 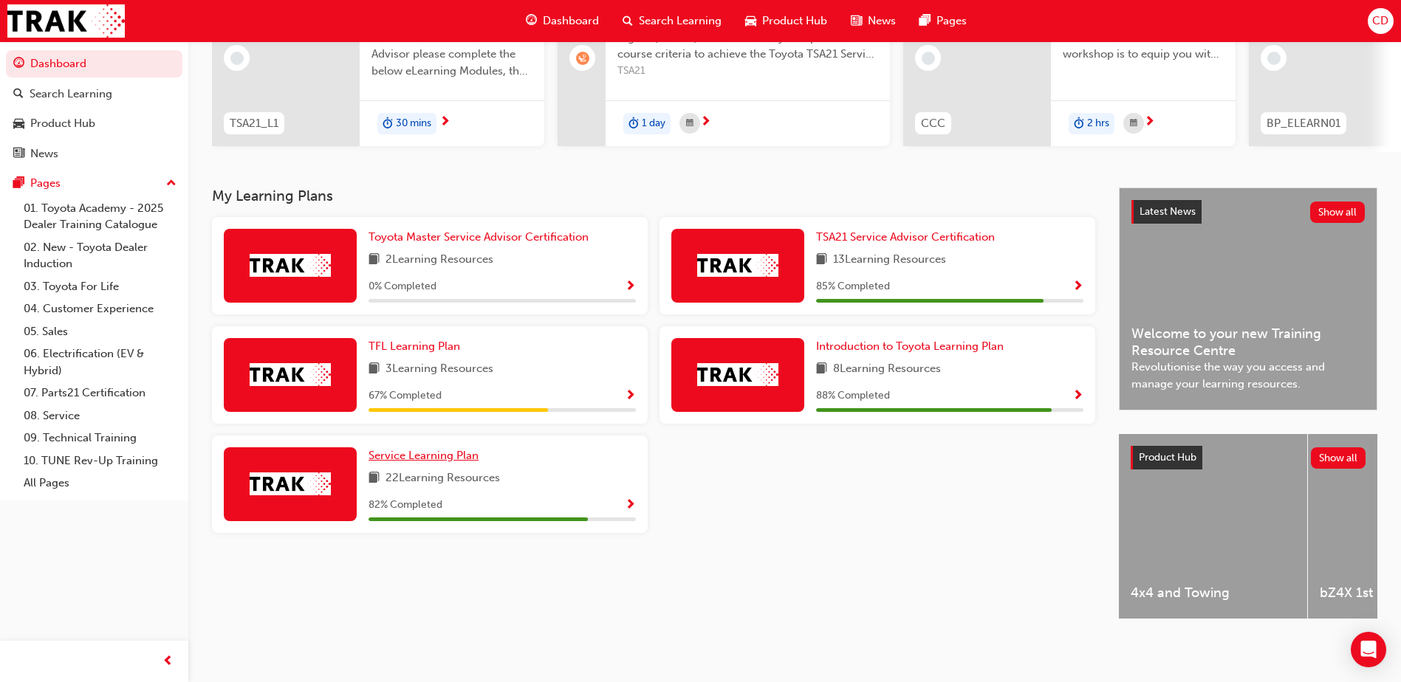 What do you see at coordinates (1380, 21) in the screenshot?
I see `button: CD` at bounding box center [1380, 21].